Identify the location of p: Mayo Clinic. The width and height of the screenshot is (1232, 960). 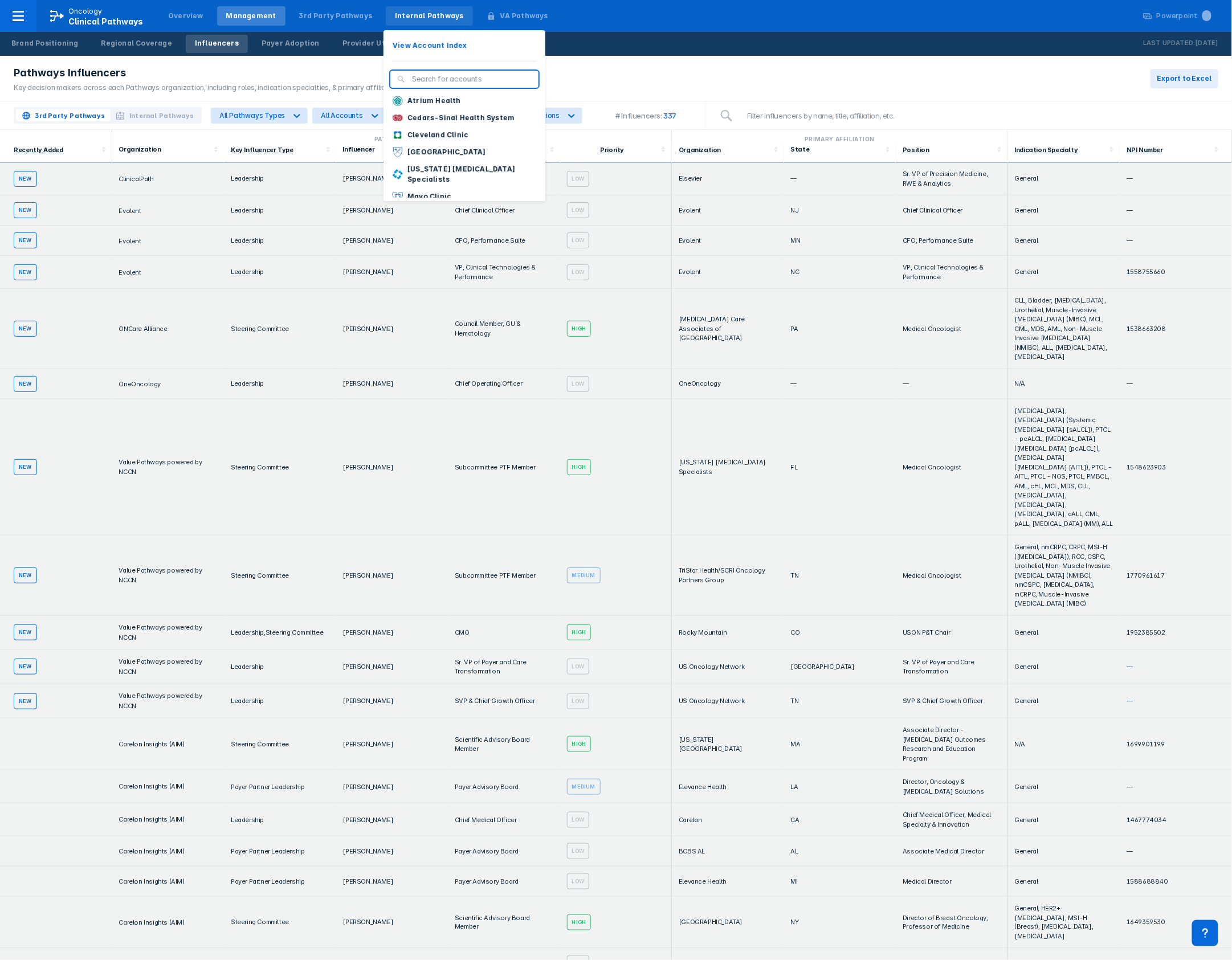
(429, 197).